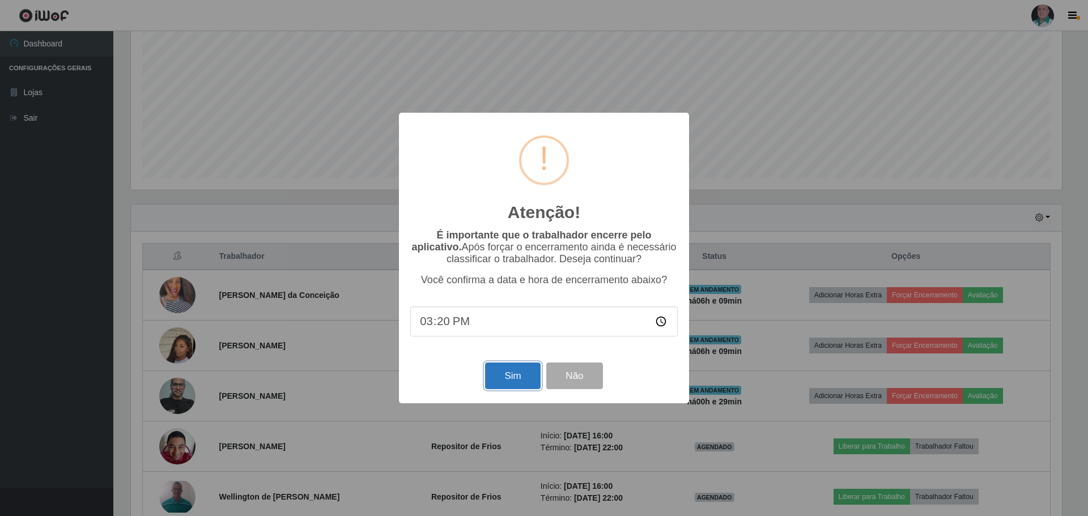 The image size is (1088, 516). I want to click on b: É importante que o trabalhador encerre pelo aplicativo., so click(531, 241).